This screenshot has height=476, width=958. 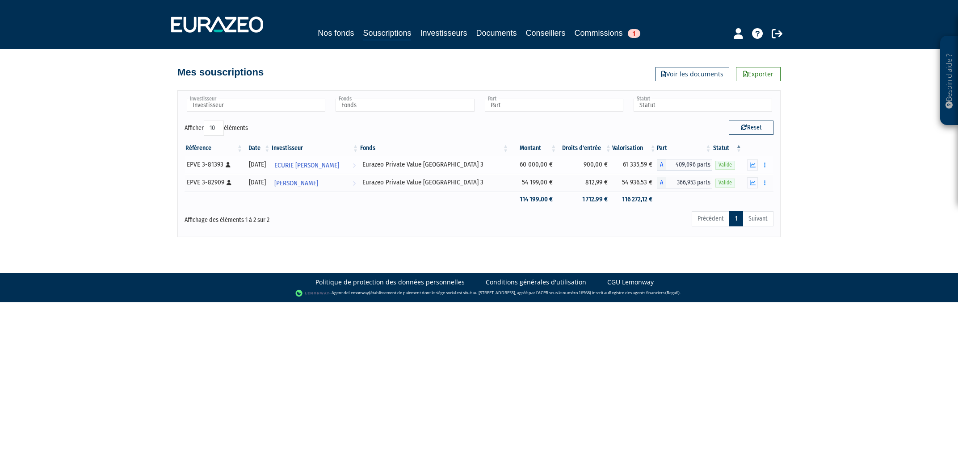 I want to click on p: Besoin d'aide ?, so click(x=949, y=81).